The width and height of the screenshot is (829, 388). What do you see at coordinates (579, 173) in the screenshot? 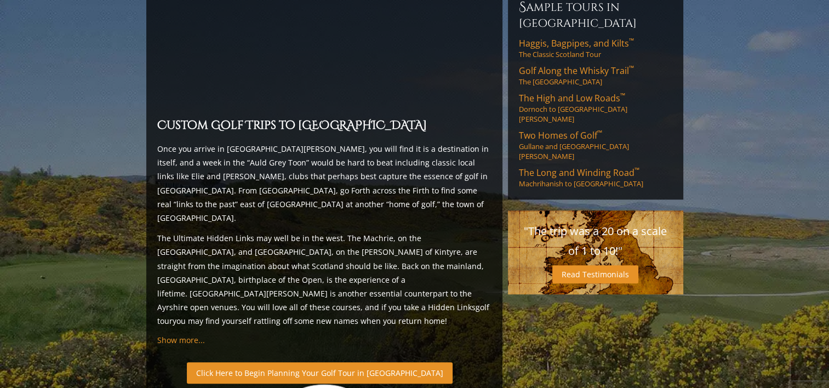
I see `span: The Long and Winding Road` at bounding box center [579, 173].